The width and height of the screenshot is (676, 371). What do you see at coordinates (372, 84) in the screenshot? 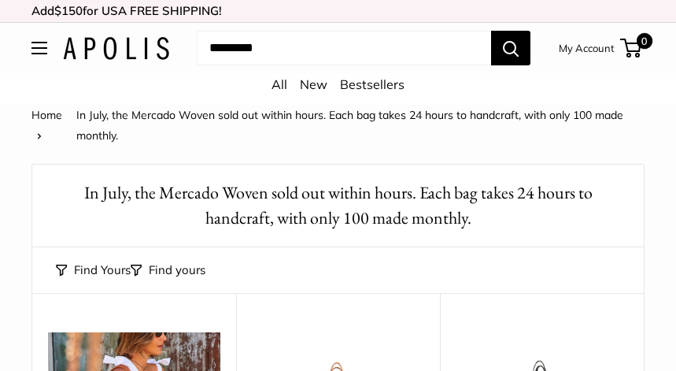
I see `a: Bestsellers` at bounding box center [372, 84].